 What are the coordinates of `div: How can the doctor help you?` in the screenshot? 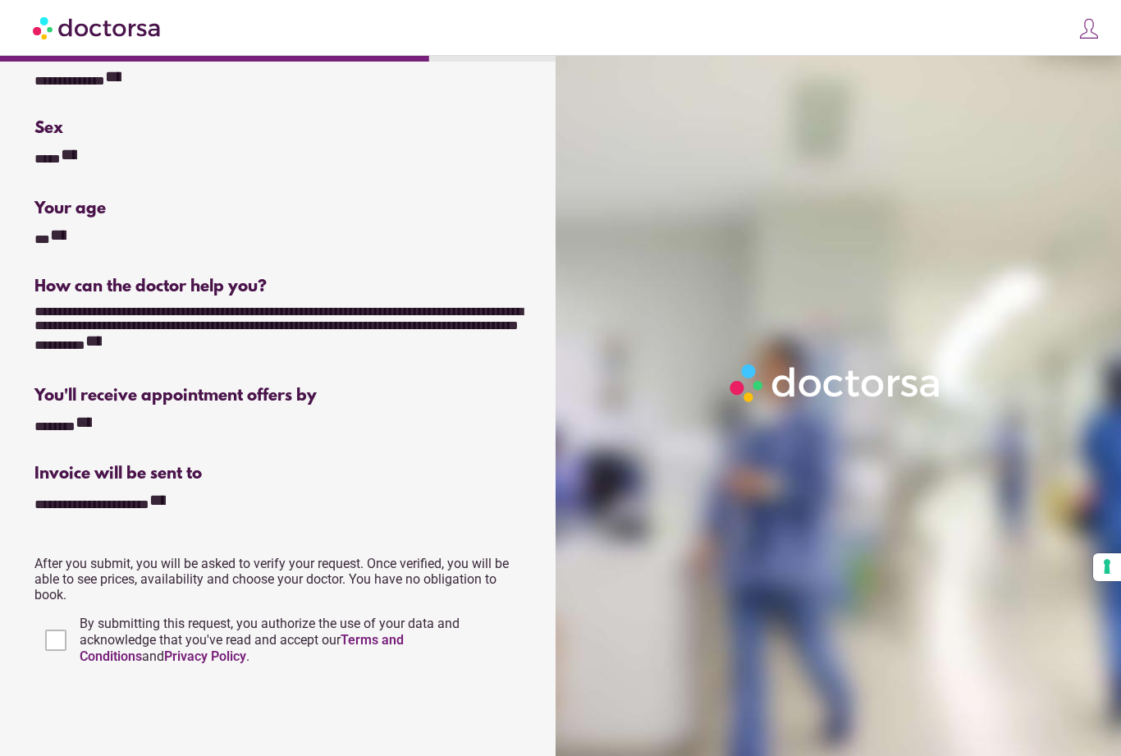 It's located at (279, 286).